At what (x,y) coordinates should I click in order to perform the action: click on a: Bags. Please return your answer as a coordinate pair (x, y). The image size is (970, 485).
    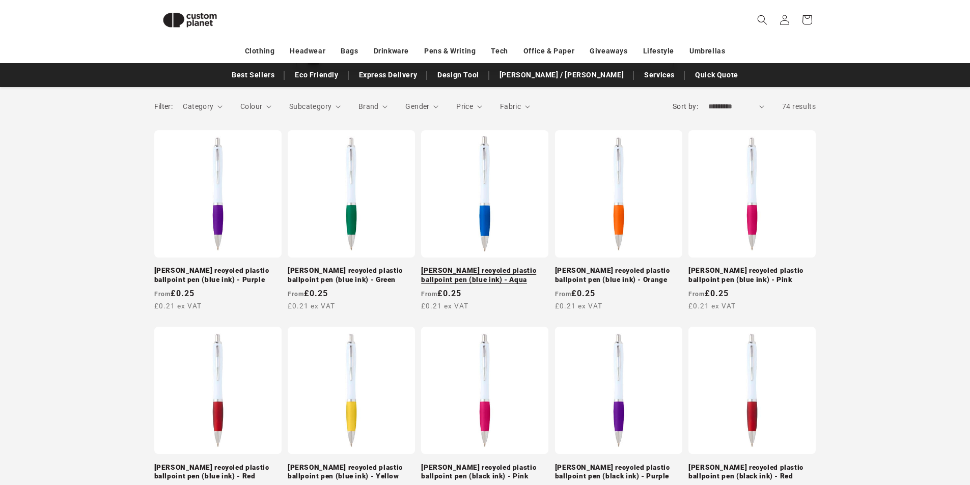
    Looking at the image, I should click on (349, 51).